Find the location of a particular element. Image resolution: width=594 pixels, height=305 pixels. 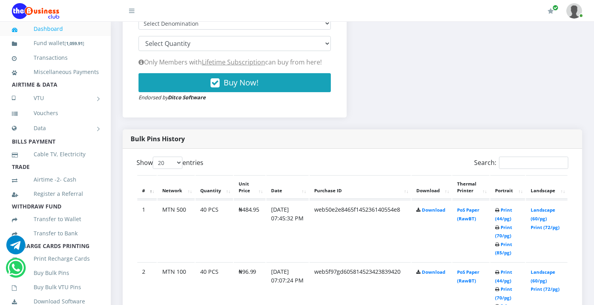

span: Buy Now! is located at coordinates (241, 82).